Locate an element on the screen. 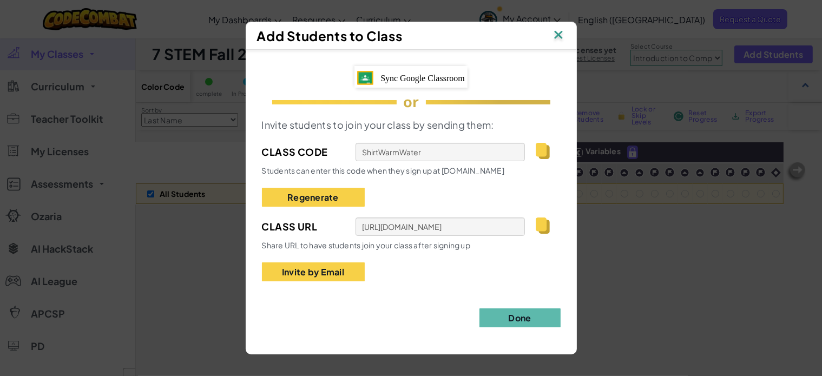  span: or is located at coordinates (411, 102).